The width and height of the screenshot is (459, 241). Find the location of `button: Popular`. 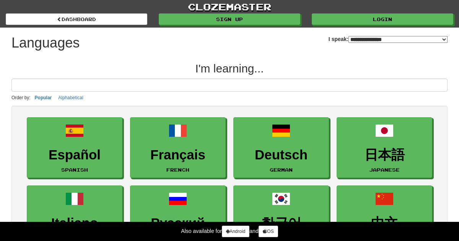

button: Popular is located at coordinates (43, 98).